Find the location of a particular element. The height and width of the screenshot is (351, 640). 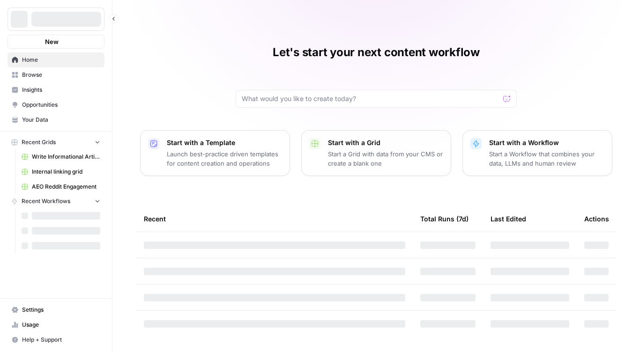

span: Browse is located at coordinates (61, 75).